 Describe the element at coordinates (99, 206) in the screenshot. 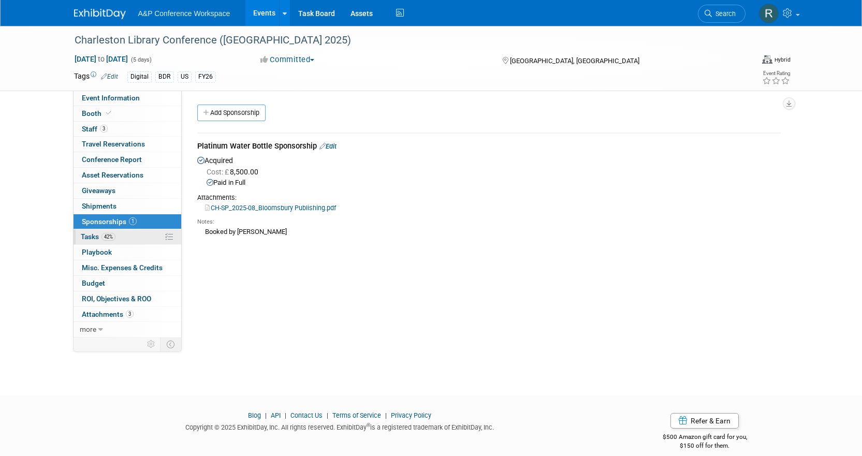

I see `span: Shipments` at that location.